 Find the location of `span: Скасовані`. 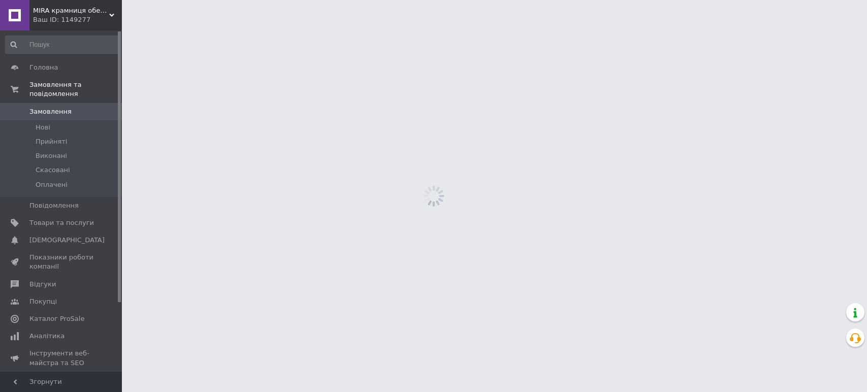

span: Скасовані is located at coordinates (53, 170).